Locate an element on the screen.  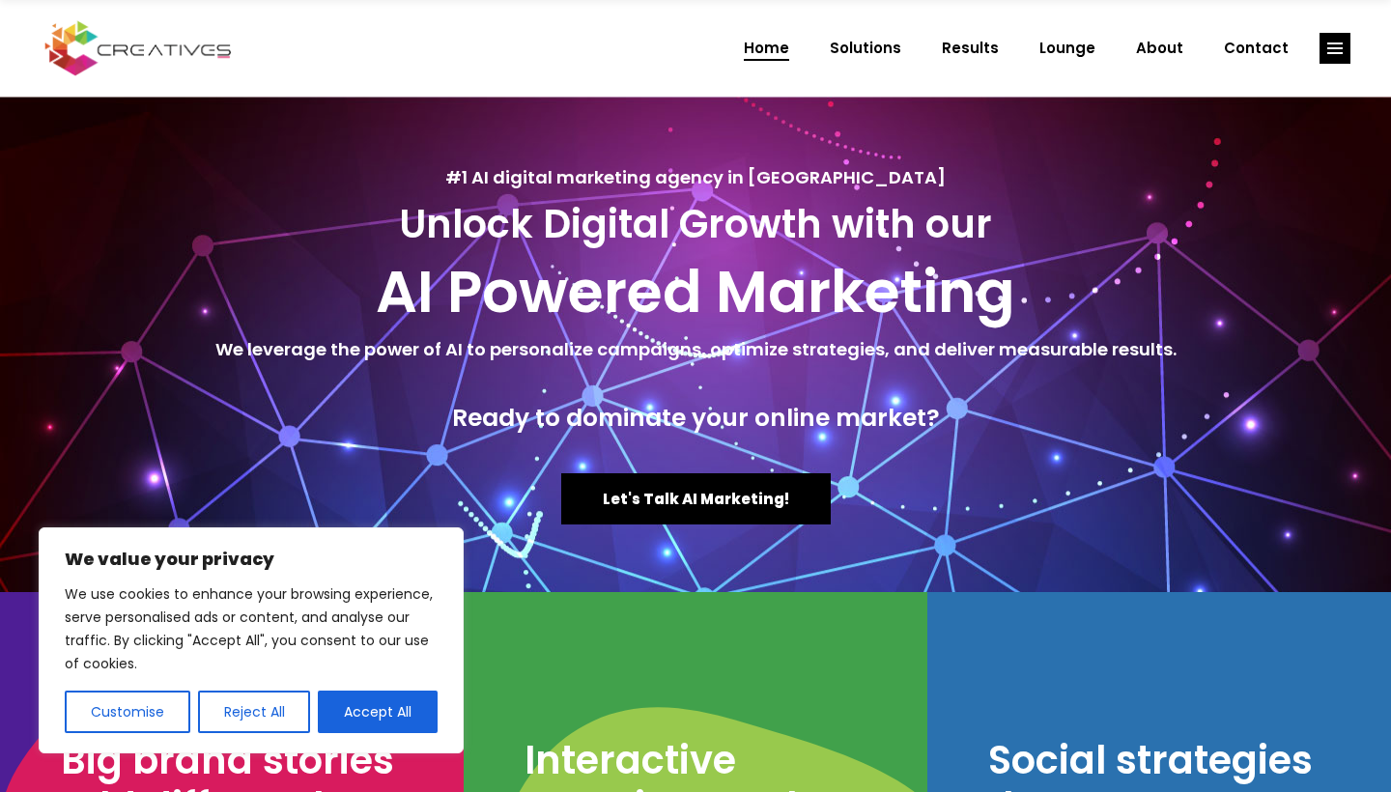
a: Lounge is located at coordinates (1067, 48).